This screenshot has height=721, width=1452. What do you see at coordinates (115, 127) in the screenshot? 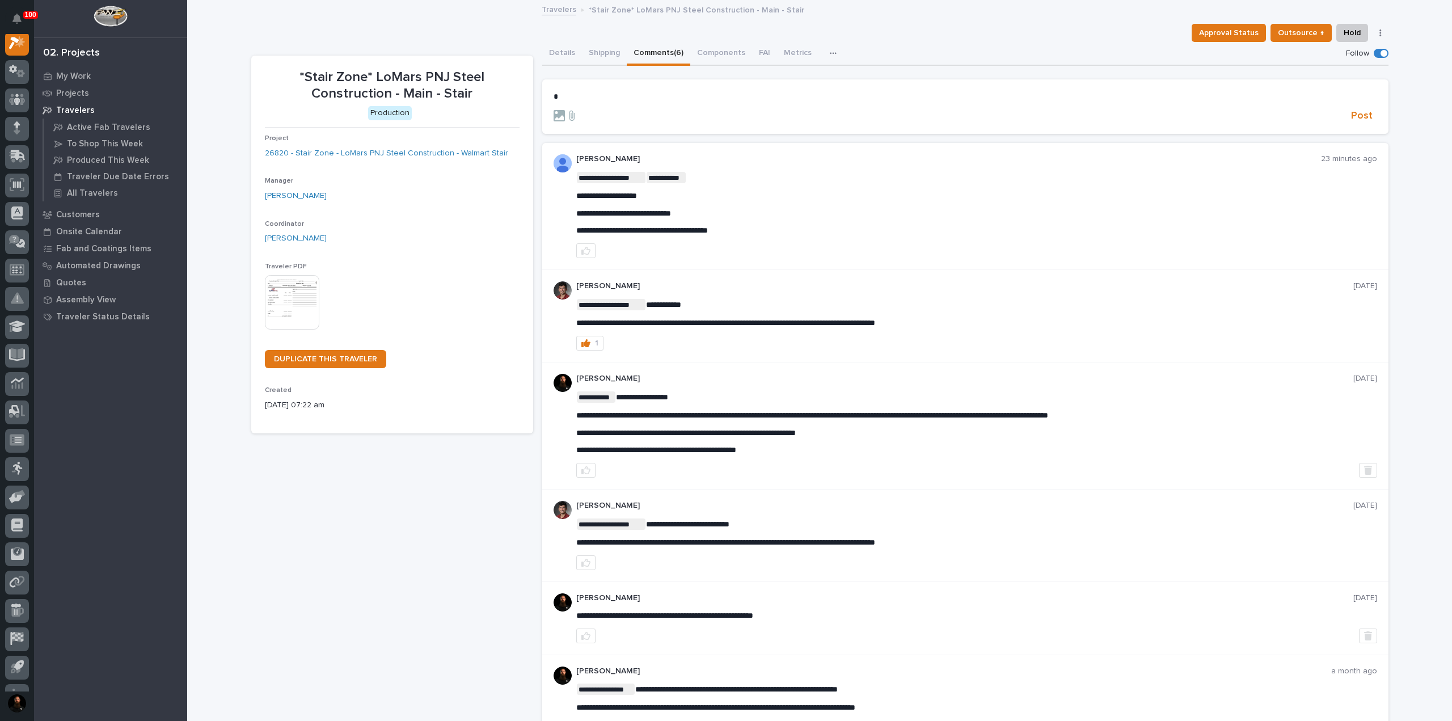
I see `a: Active Fab Travelers` at bounding box center [115, 127].